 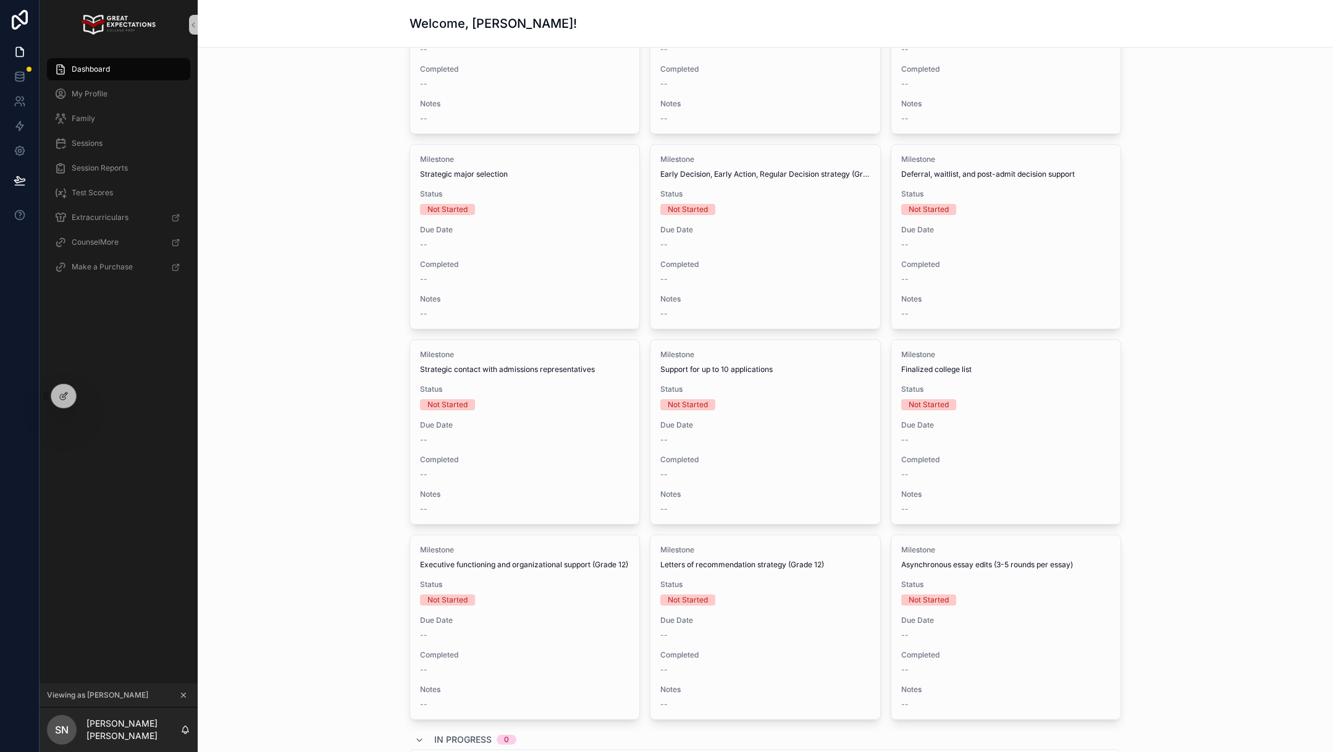 What do you see at coordinates (506, 739) in the screenshot?
I see `div: 0` at bounding box center [506, 739].